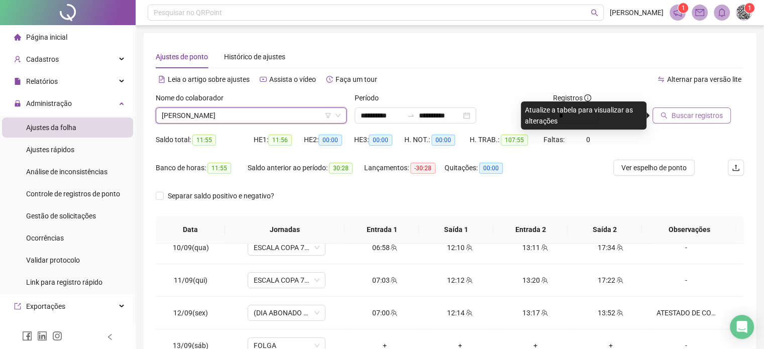 The image size is (764, 349). What do you see at coordinates (379, 140) in the screenshot?
I see `div: HE 3:` at bounding box center [379, 140].